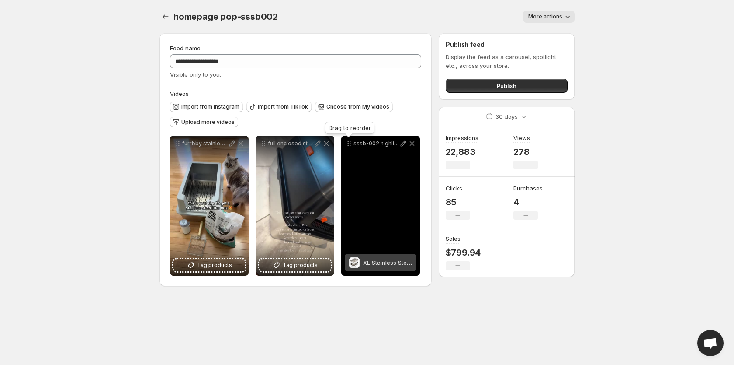 The image size is (734, 365). What do you see at coordinates (711, 343) in the screenshot?
I see `div: Open chat` at bounding box center [711, 343].